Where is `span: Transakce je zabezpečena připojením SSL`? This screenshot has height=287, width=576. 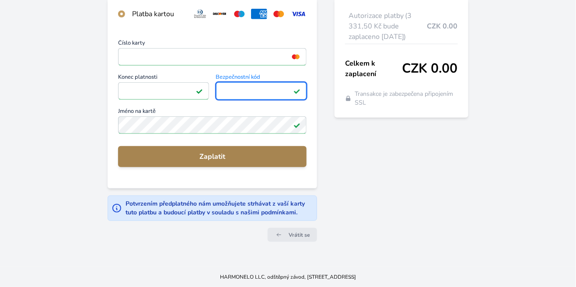
span: Transakce je zabezpečena připojením SSL is located at coordinates (406, 98).